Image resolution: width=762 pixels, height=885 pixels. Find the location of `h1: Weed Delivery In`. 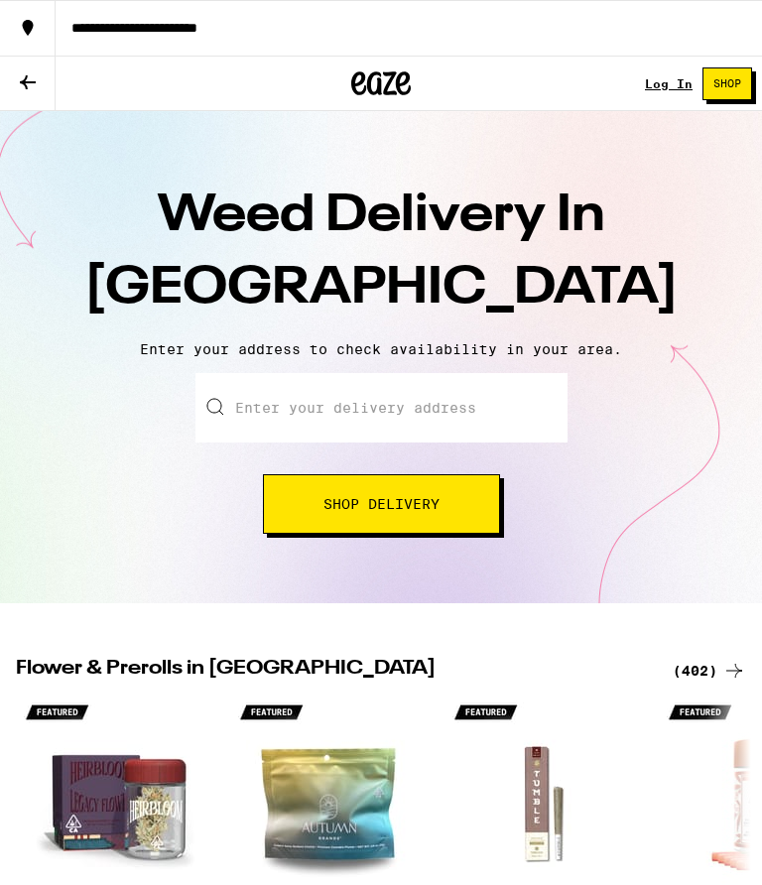

h1: Weed Delivery In is located at coordinates (381, 253).